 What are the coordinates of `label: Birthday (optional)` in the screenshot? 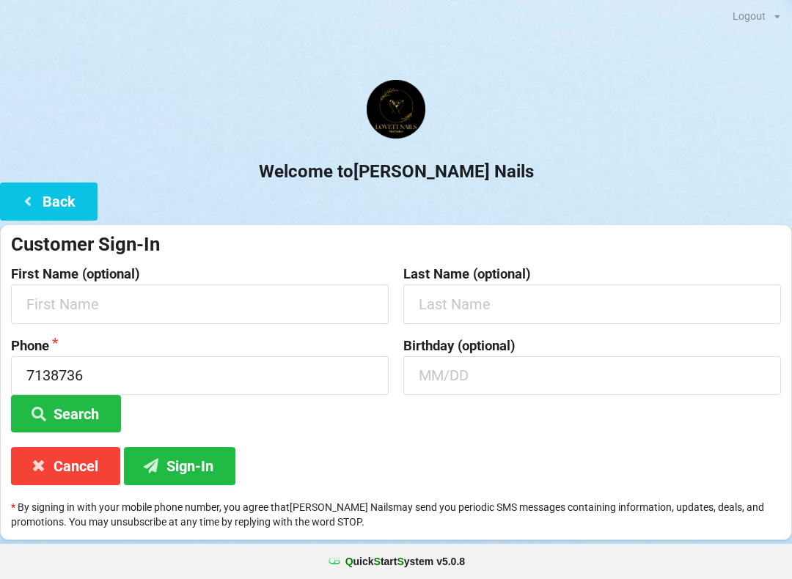 It's located at (592, 346).